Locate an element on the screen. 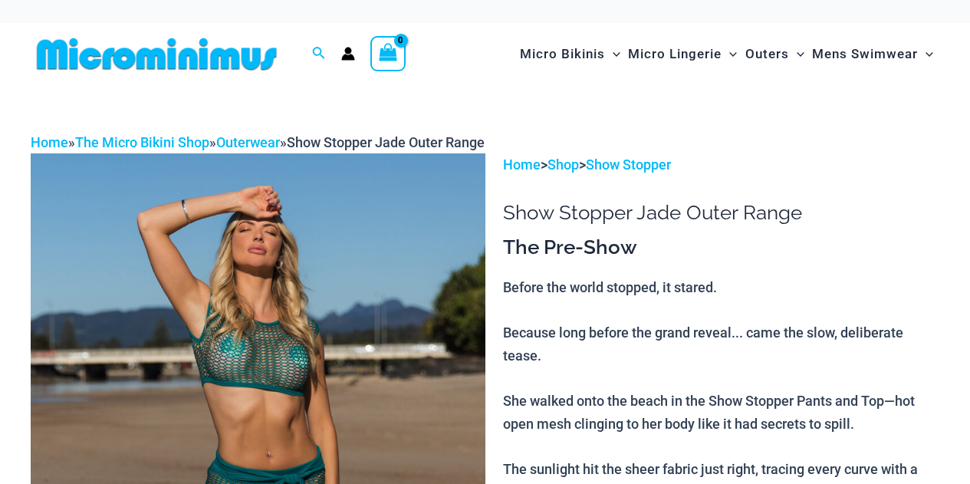  span: Outers is located at coordinates (767, 54).